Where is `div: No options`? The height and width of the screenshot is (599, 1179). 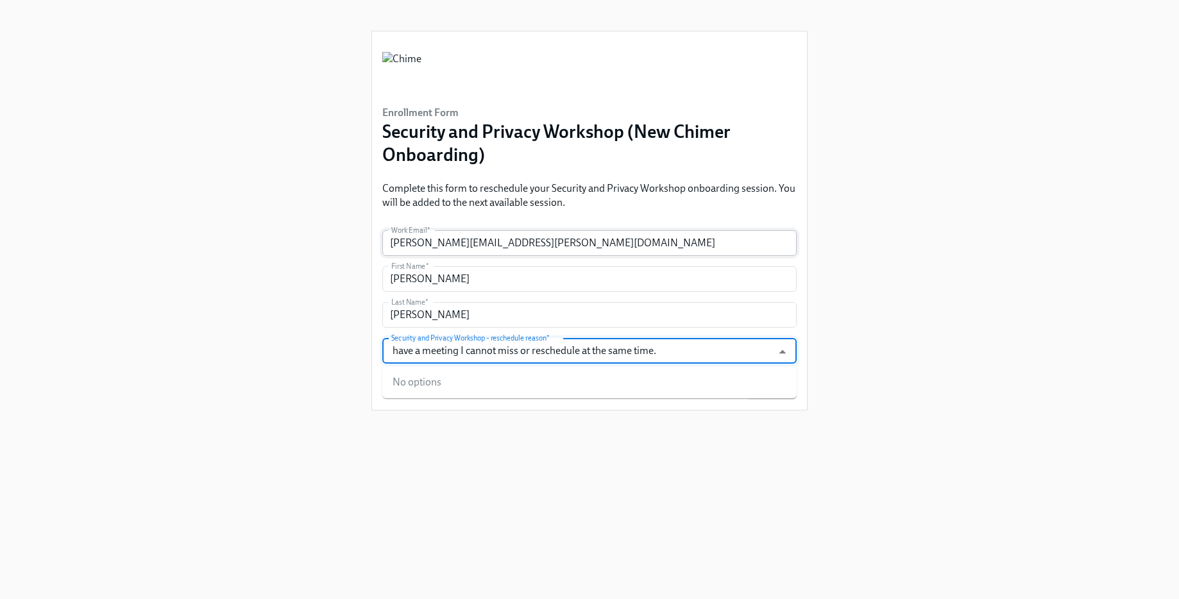
div: No options is located at coordinates (589, 382).